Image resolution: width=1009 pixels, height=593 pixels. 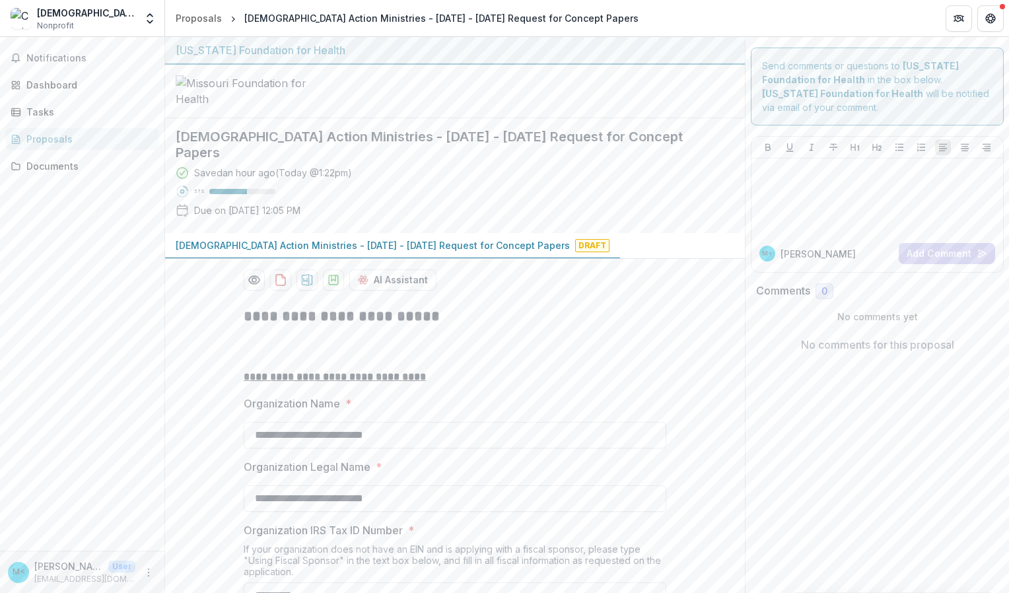 I want to click on button: AI Assistant, so click(x=393, y=280).